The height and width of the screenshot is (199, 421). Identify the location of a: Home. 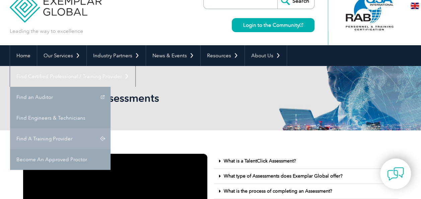
(23, 56).